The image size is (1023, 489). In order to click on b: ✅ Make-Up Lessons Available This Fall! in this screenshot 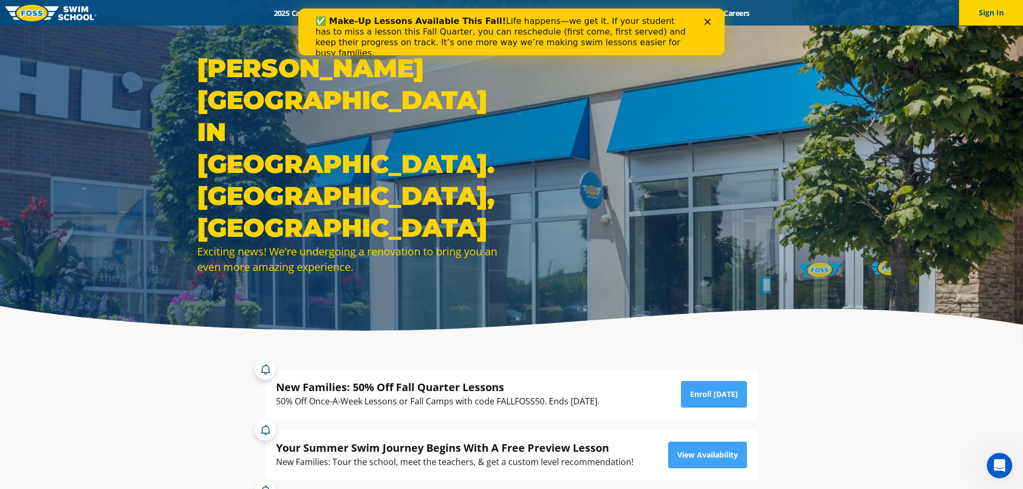, I will do `click(112, 12)`.